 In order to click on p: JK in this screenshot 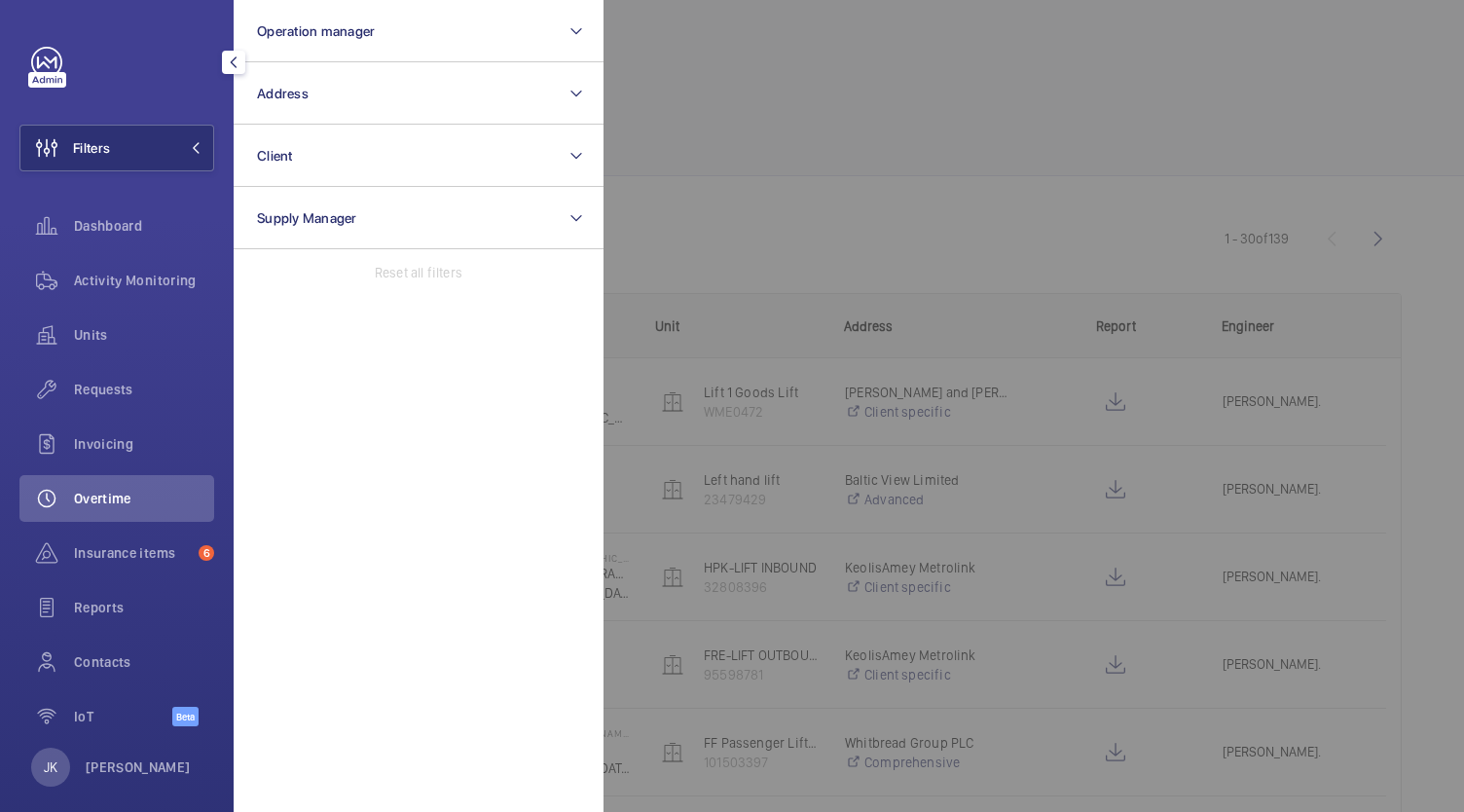, I will do `click(51, 767)`.